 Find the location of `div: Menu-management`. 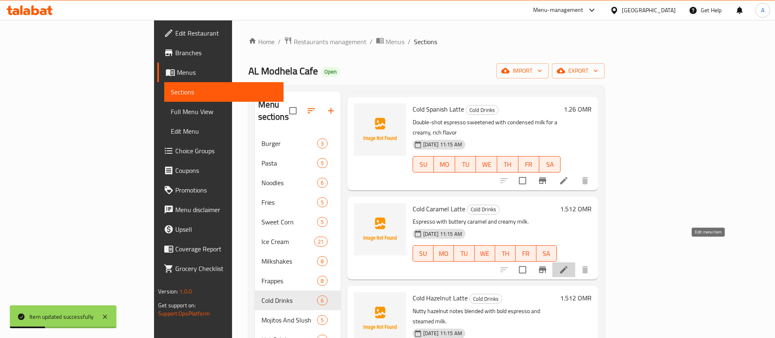

div: Menu-management is located at coordinates (558, 10).